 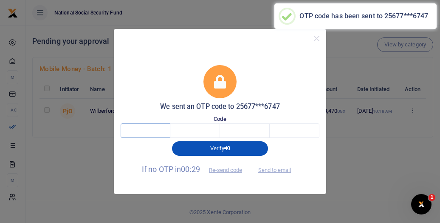 I want to click on button: Verify, so click(x=220, y=148).